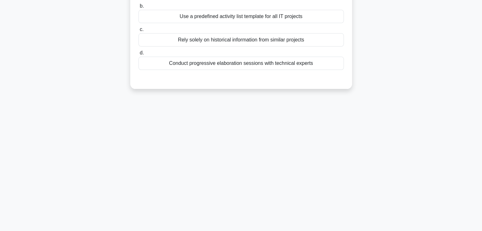  Describe the element at coordinates (142, 53) in the screenshot. I see `span: d.` at that location.